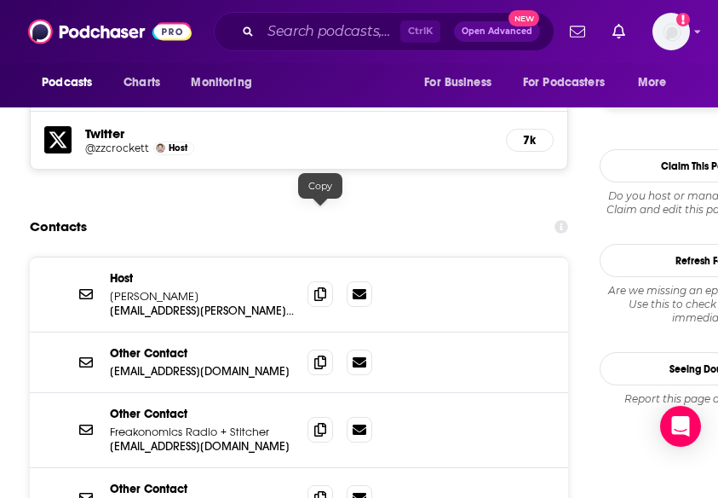  Describe the element at coordinates (160, 147) in the screenshot. I see `a: Zachary Crockett` at that location.